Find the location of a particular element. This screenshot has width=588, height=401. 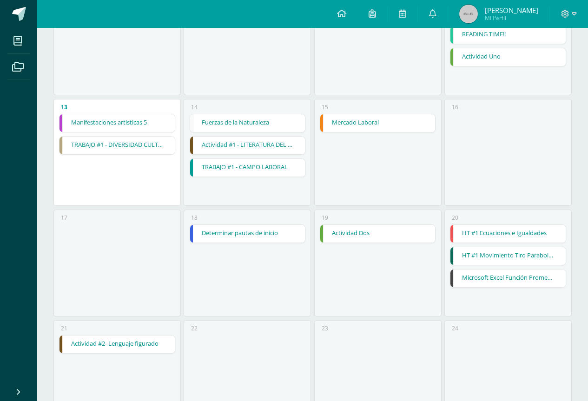

a: TRABAJO #1 - CAMPO LABORAL is located at coordinates (248, 168).